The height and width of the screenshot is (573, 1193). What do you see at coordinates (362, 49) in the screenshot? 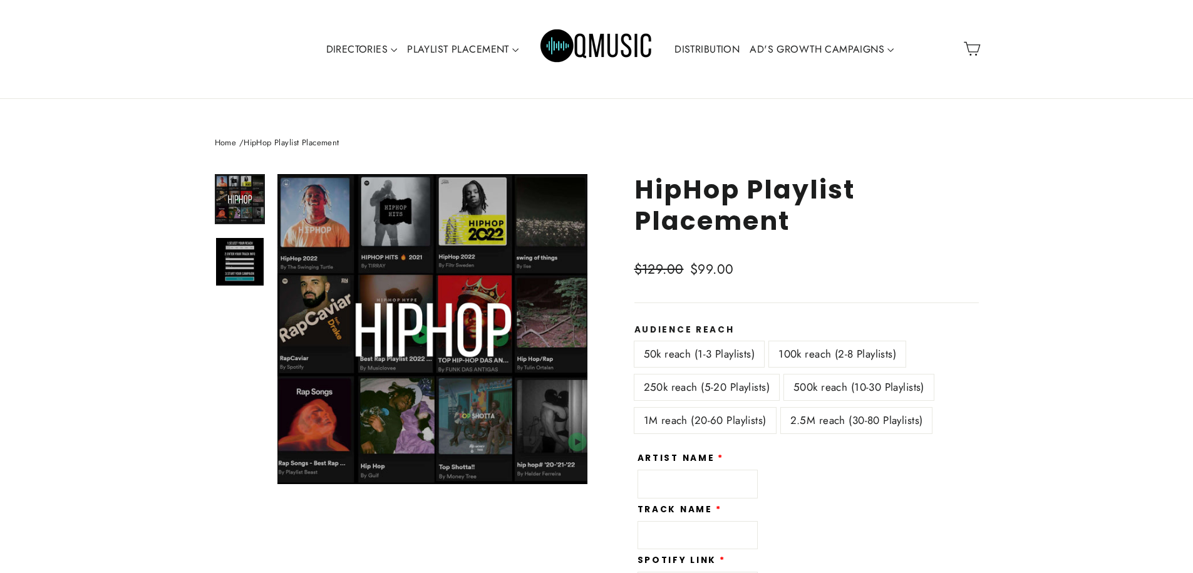
I see `a: DIRECTORIES` at bounding box center [362, 49].